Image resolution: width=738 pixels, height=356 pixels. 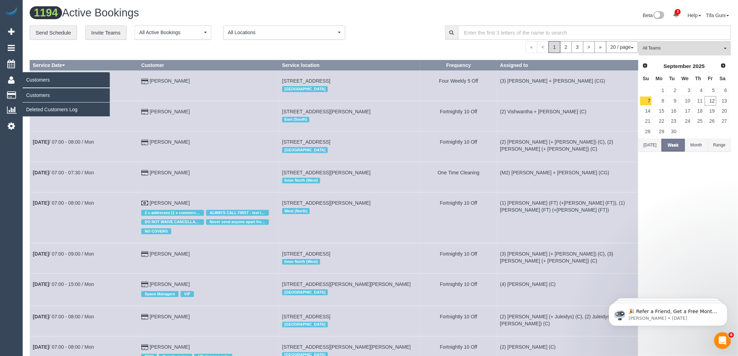 I want to click on span: Customers, so click(x=66, y=80).